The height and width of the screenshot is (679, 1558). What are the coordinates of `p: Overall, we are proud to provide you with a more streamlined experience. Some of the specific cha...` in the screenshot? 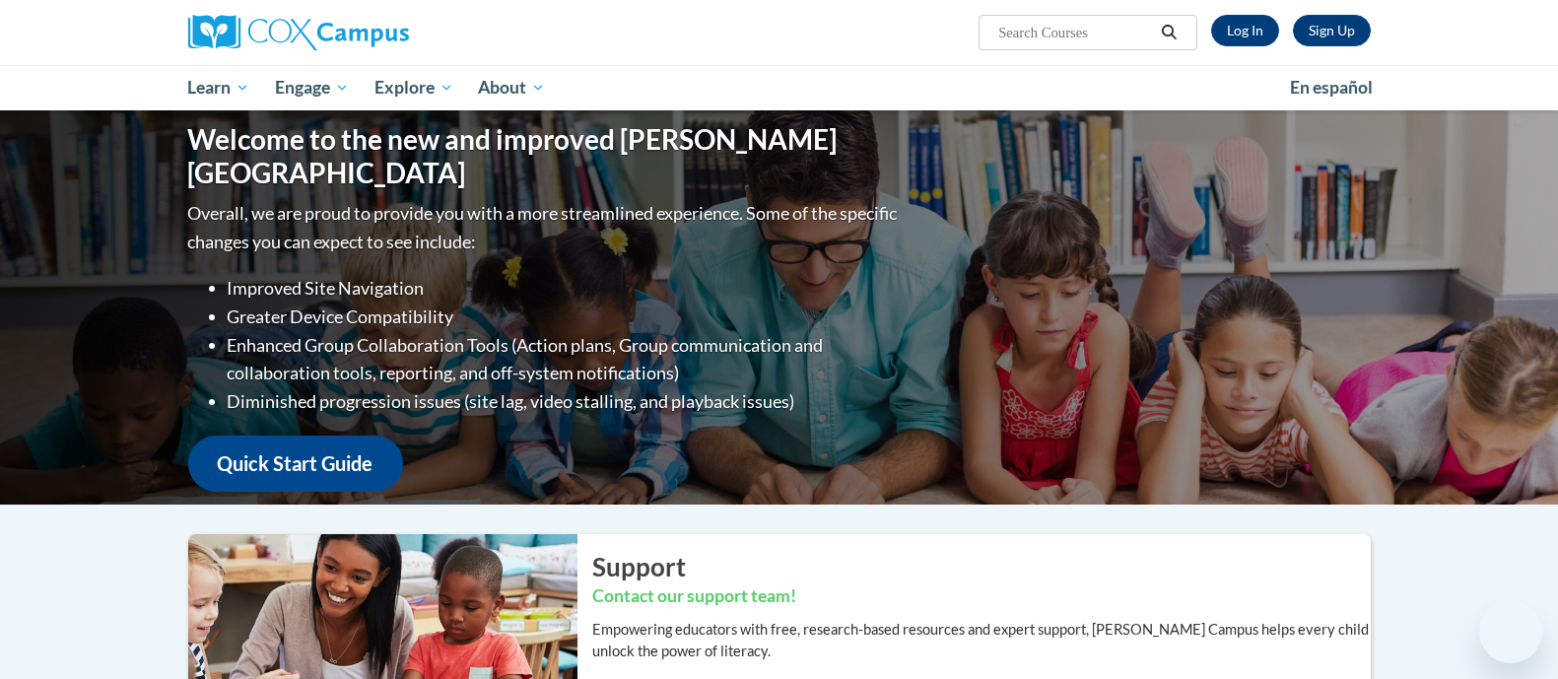 It's located at (545, 228).